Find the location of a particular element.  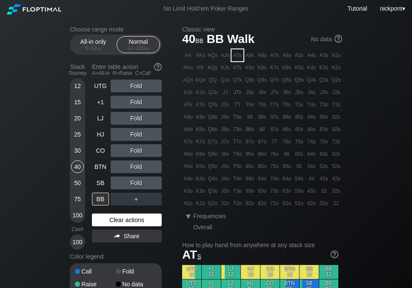

div: 96s is located at coordinates (287, 117).